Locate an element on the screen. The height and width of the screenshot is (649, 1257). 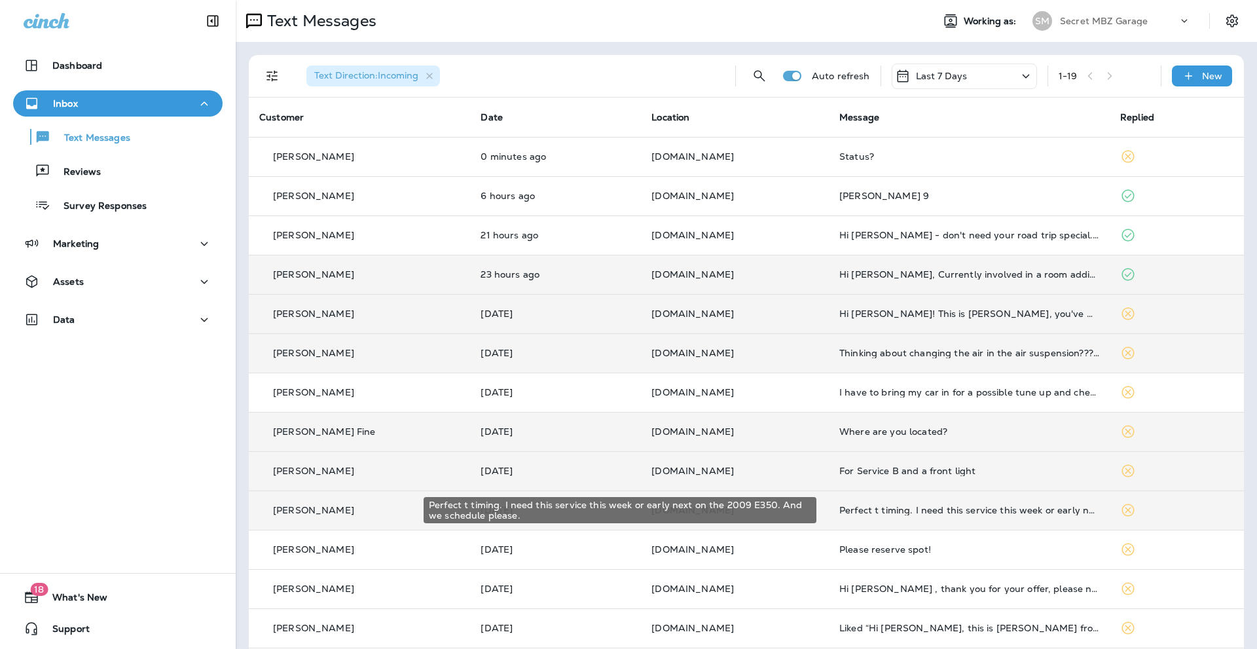
p: Aug 18, 2025 03:16 PM is located at coordinates (555, 353).